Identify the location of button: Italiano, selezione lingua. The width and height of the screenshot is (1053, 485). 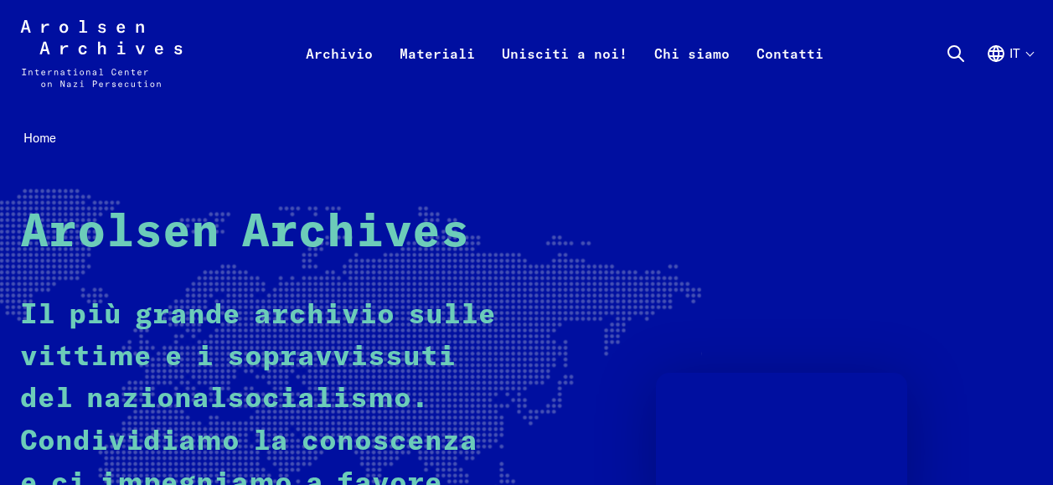
(1009, 74).